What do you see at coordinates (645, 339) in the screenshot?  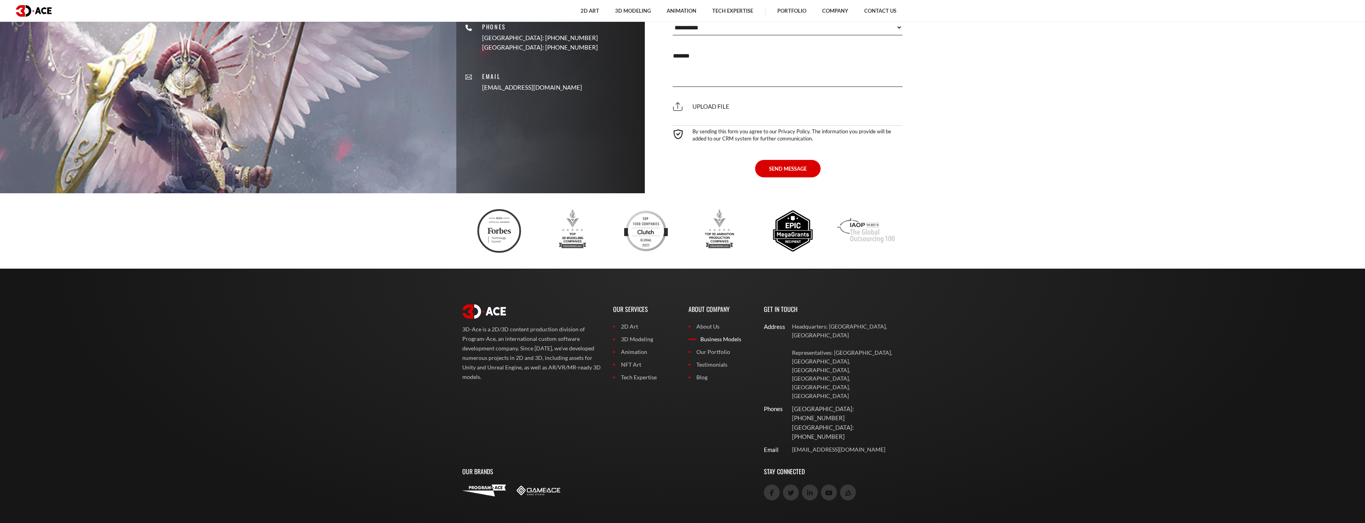 I see `a: 3D Modeling` at bounding box center [645, 339].